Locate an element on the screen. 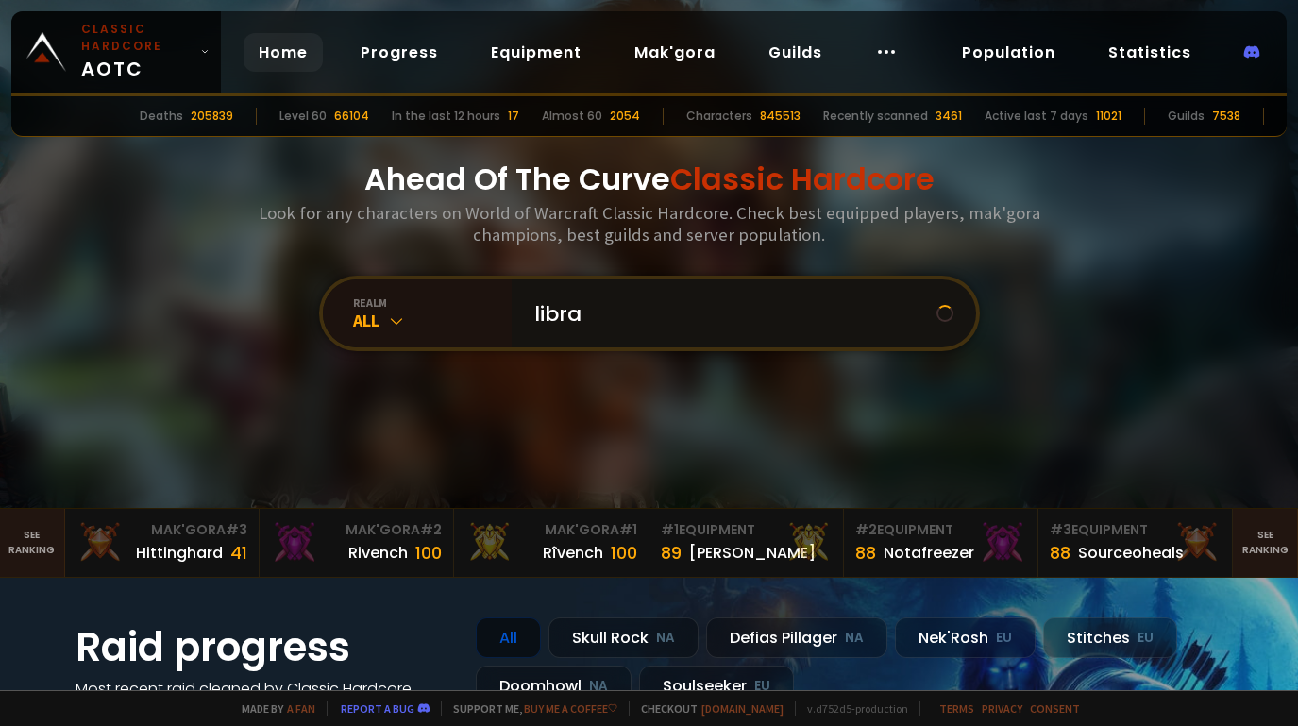  span: Support me, is located at coordinates (529, 708).